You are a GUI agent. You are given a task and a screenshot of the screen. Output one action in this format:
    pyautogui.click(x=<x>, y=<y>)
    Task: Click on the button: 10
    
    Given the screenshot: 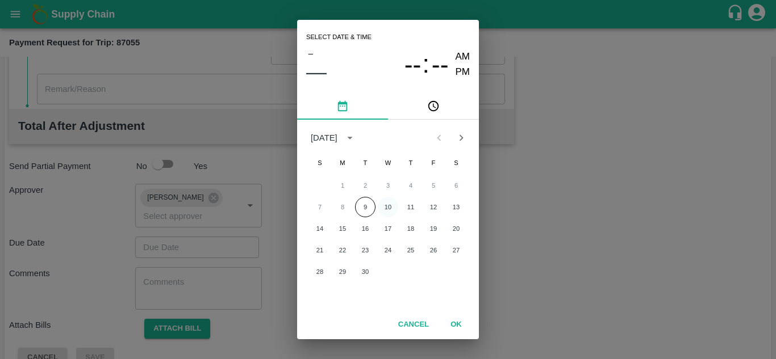 What is the action you would take?
    pyautogui.click(x=388, y=207)
    